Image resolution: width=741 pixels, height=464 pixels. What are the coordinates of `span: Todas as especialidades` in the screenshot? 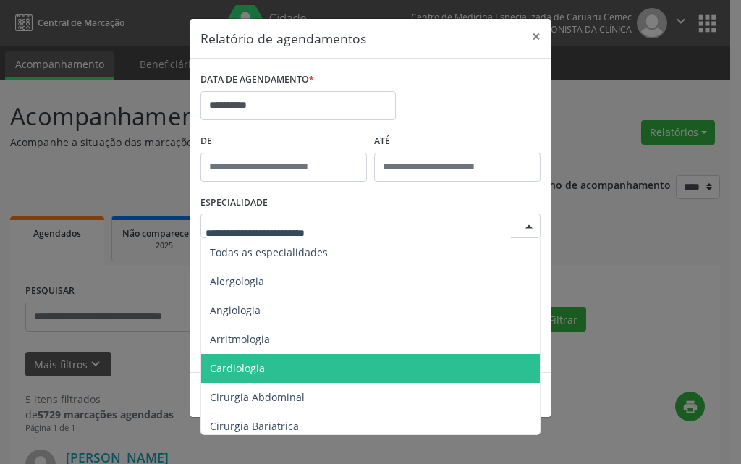 It's located at (268, 252).